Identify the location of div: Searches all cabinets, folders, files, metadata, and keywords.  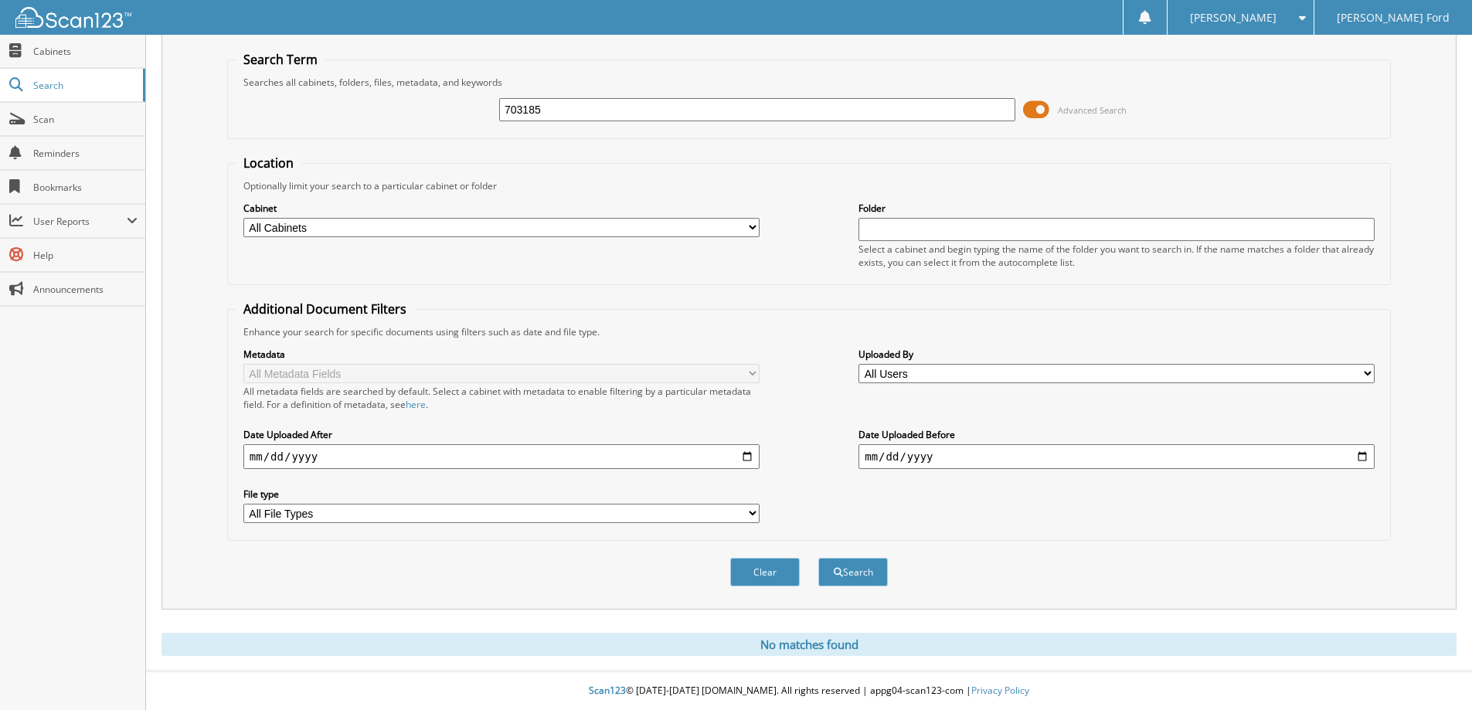
(809, 82).